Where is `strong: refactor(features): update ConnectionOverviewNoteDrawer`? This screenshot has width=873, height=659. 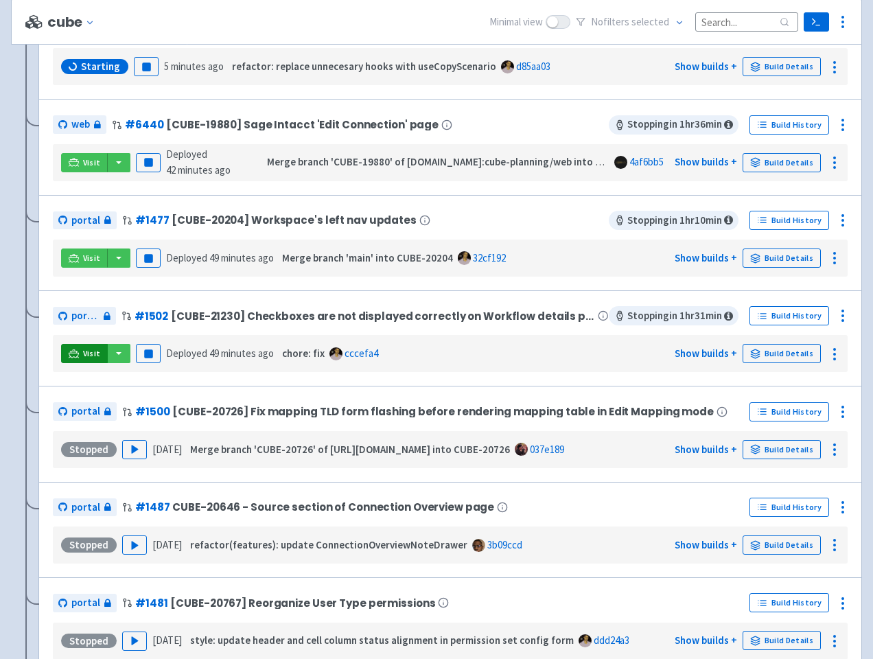 strong: refactor(features): update ConnectionOverviewNoteDrawer is located at coordinates (329, 544).